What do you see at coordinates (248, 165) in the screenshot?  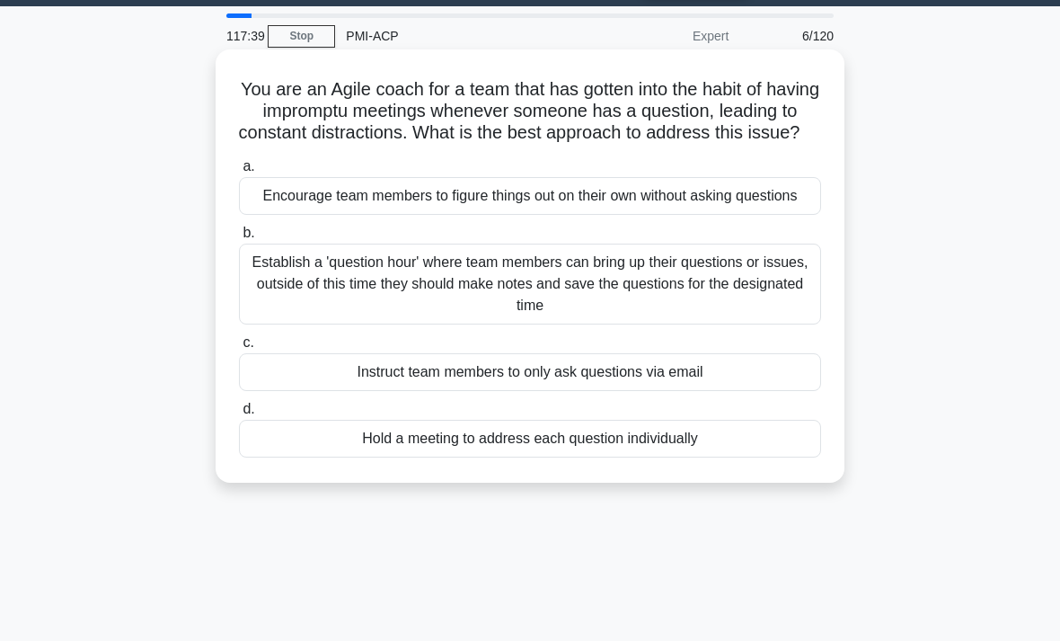 I see `span: a.` at bounding box center [248, 165].